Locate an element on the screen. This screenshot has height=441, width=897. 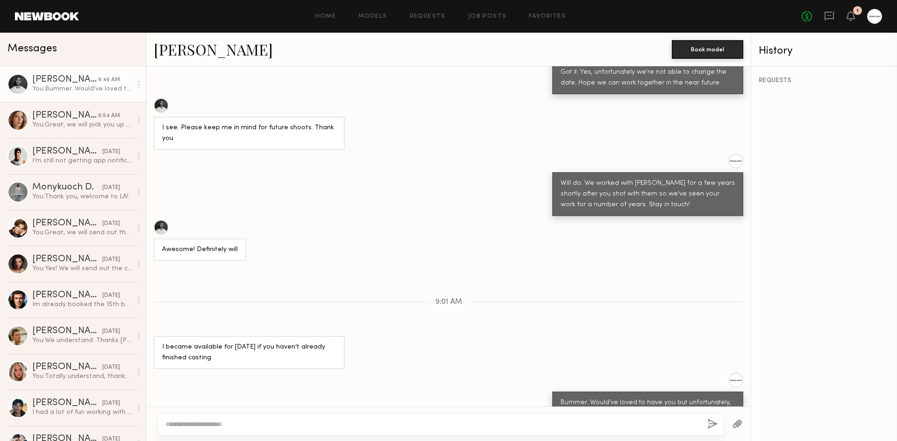
a: Favorites is located at coordinates (547, 16).